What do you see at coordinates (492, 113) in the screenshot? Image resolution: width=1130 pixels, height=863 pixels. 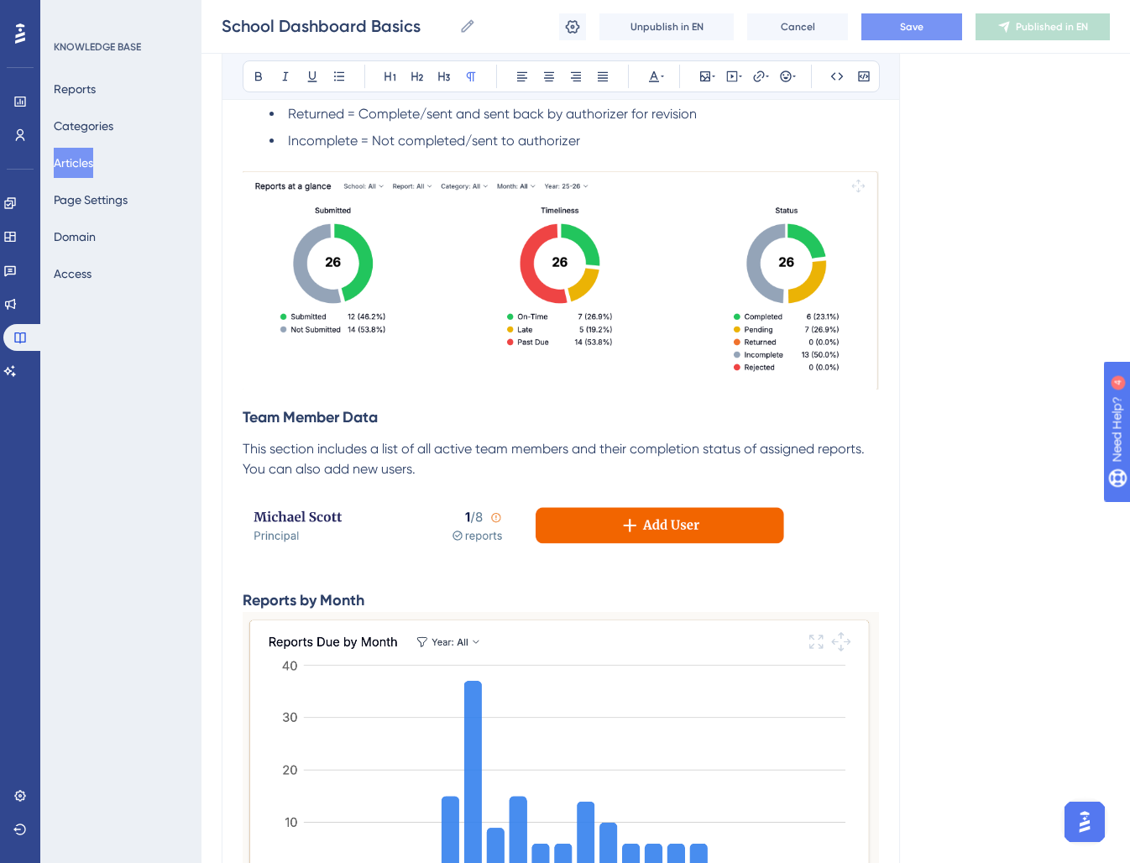 I see `span: Returned = Complete/sent and sent back by authorizer for revision` at bounding box center [492, 113].